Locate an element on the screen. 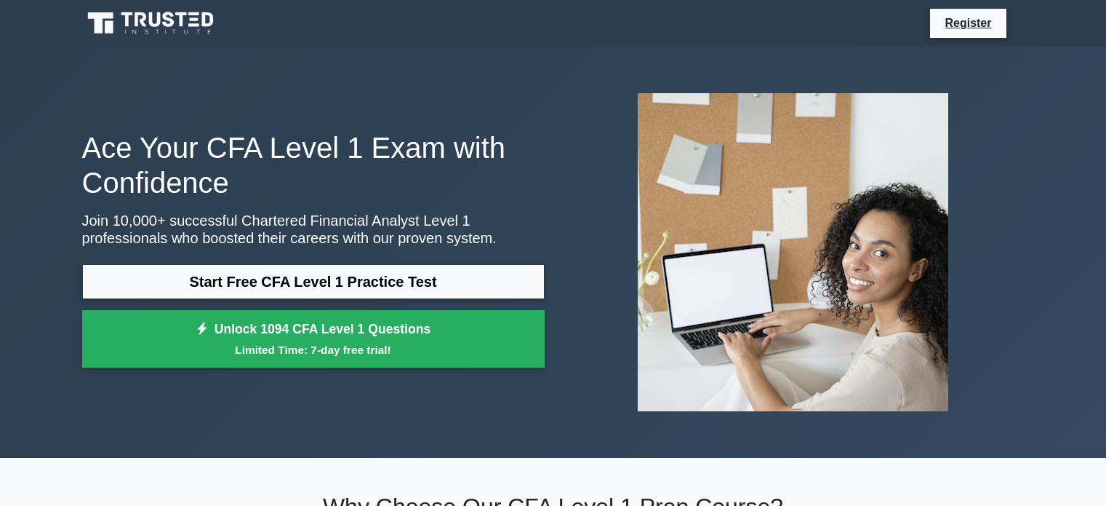  a: Start Free CFA Level 1 Practice Test is located at coordinates (314, 282).